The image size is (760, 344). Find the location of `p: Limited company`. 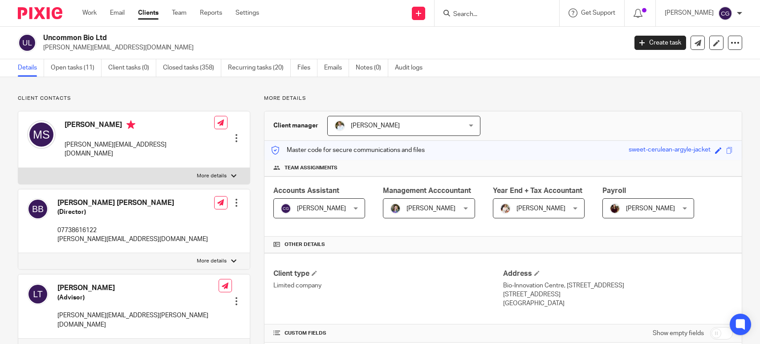

p: Limited company is located at coordinates (388, 285).